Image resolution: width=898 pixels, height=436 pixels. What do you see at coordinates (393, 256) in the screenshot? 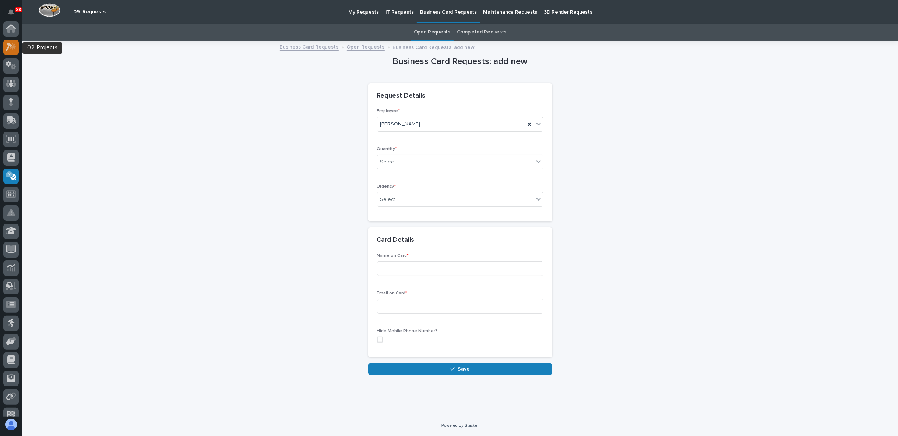
I see `span: Name on Card` at bounding box center [393, 256].